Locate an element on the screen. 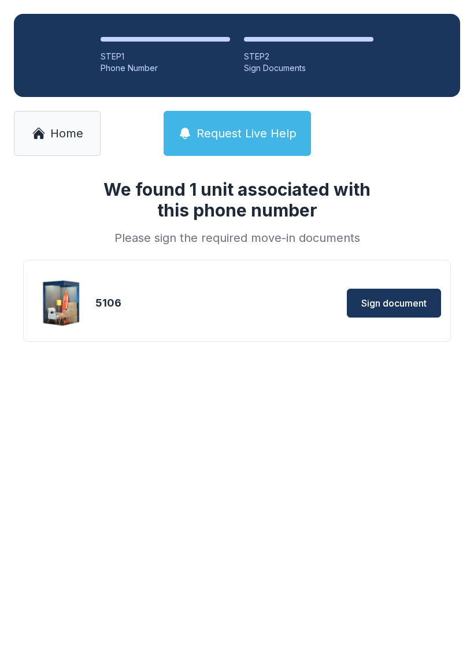  div: STEP 1 is located at coordinates (165, 57).